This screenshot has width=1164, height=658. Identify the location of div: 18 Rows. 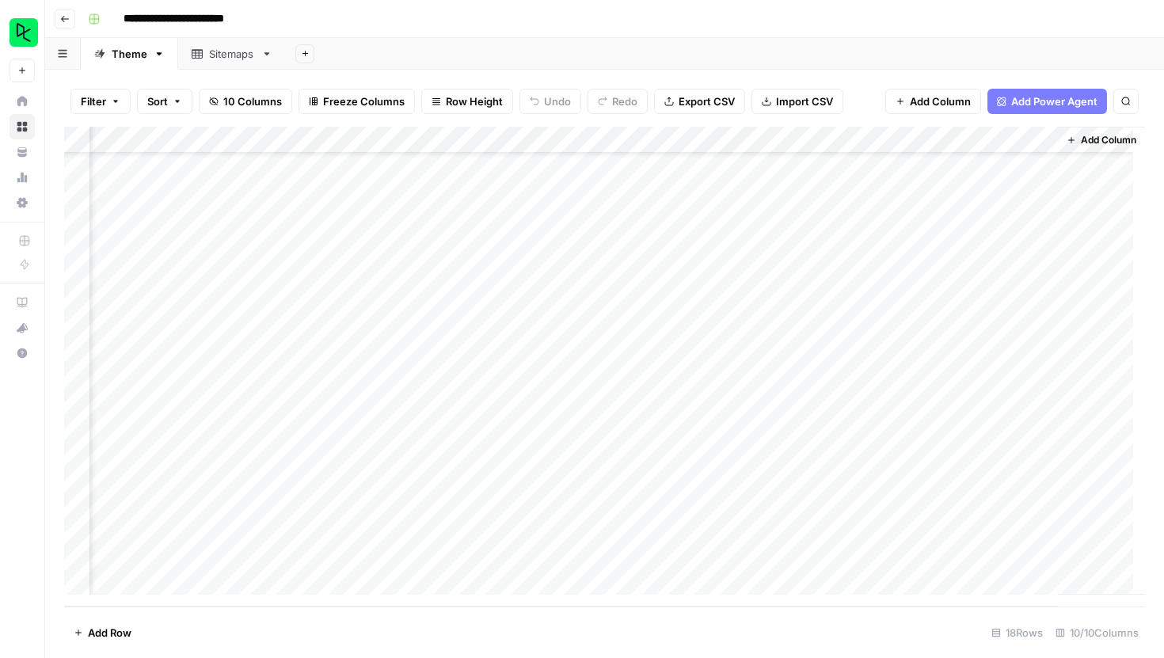
(1017, 633).